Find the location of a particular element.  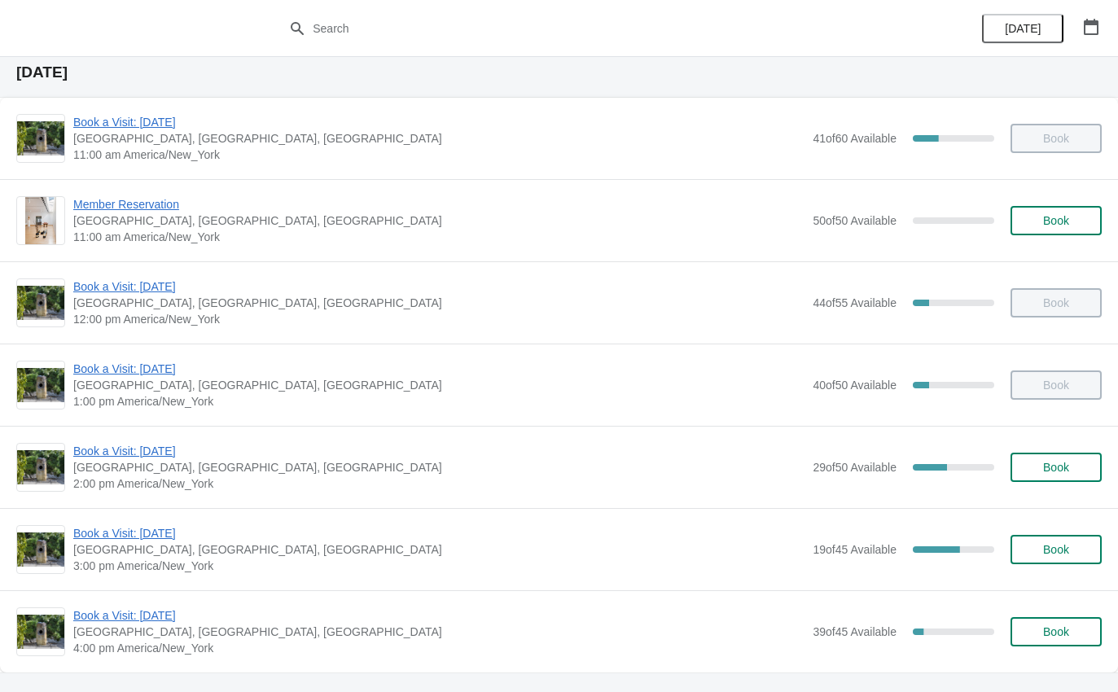

img: Book a Visit: August 2025 | The Noguchi Museum, 33rd Road, Queens, NY, USA | 4:00 pm America/New_... is located at coordinates (41, 632).